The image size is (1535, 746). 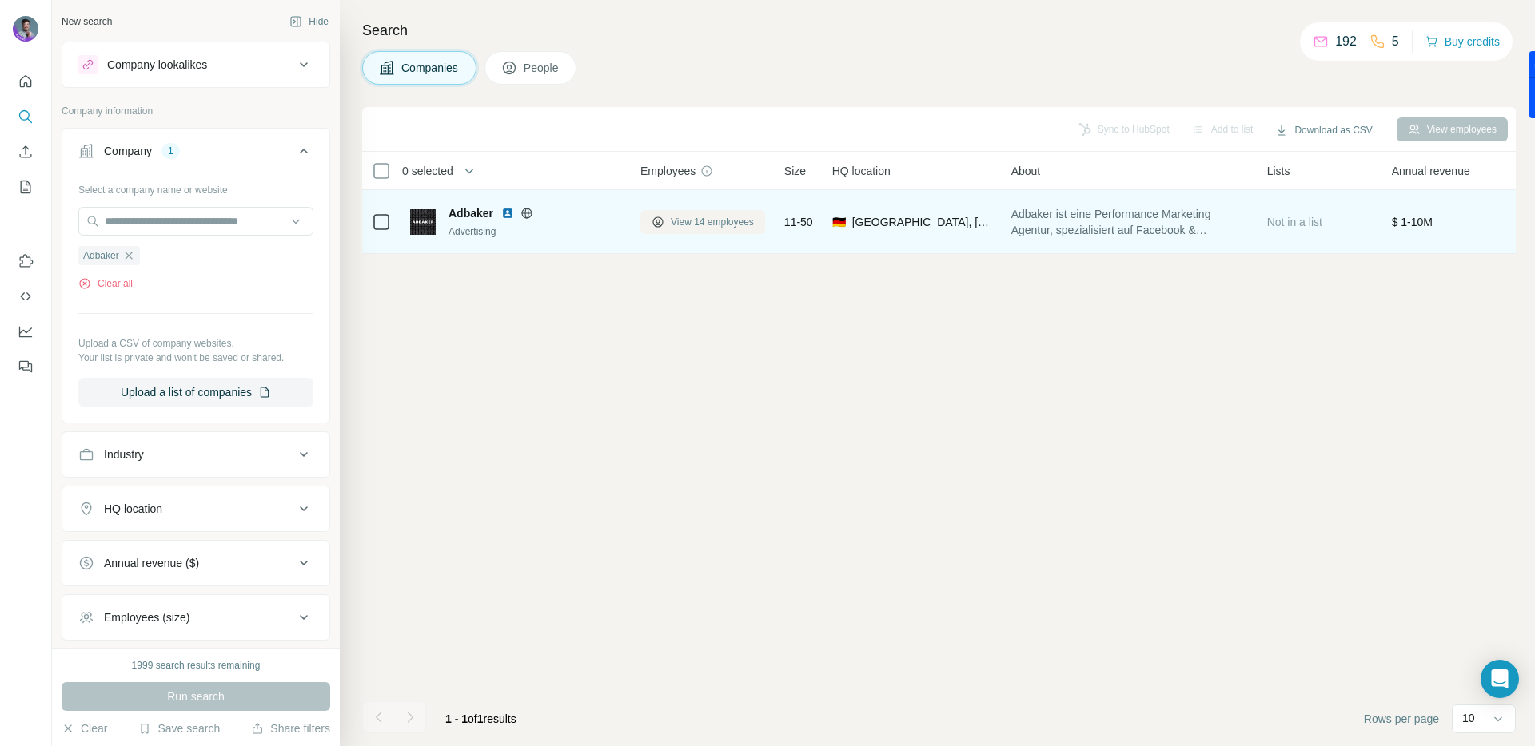 I want to click on img: Logo of Adbaker, so click(x=423, y=222).